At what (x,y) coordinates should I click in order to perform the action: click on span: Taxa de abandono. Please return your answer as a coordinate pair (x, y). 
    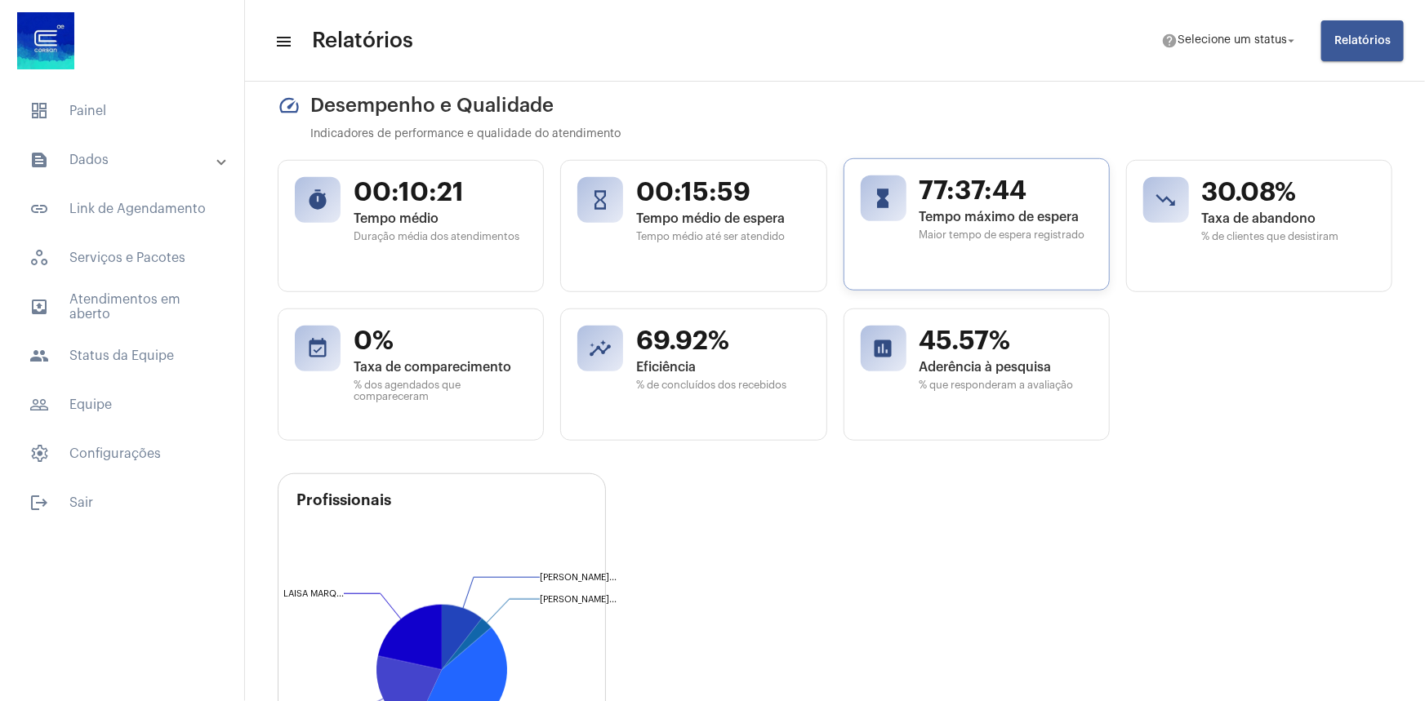
    Looking at the image, I should click on (1288, 219).